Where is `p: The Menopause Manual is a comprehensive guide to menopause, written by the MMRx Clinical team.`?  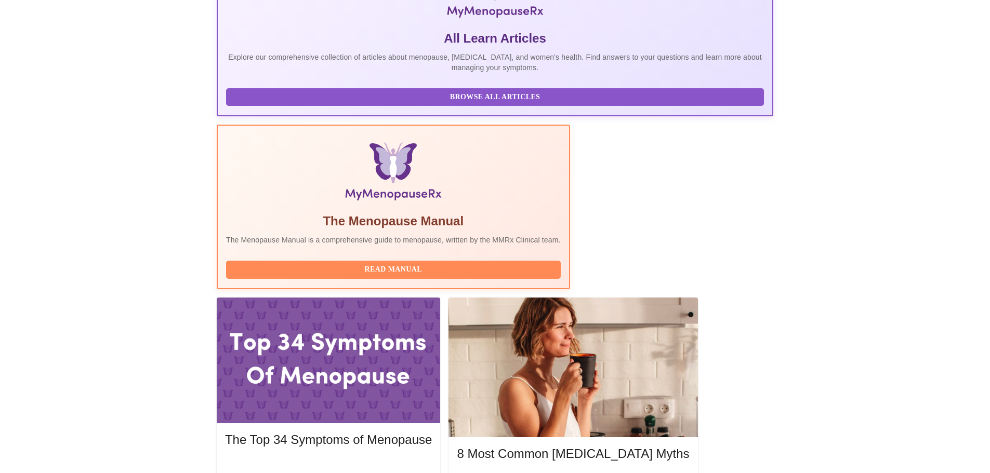
p: The Menopause Manual is a comprehensive guide to menopause, written by the MMRx Clinical team. is located at coordinates (393, 240).